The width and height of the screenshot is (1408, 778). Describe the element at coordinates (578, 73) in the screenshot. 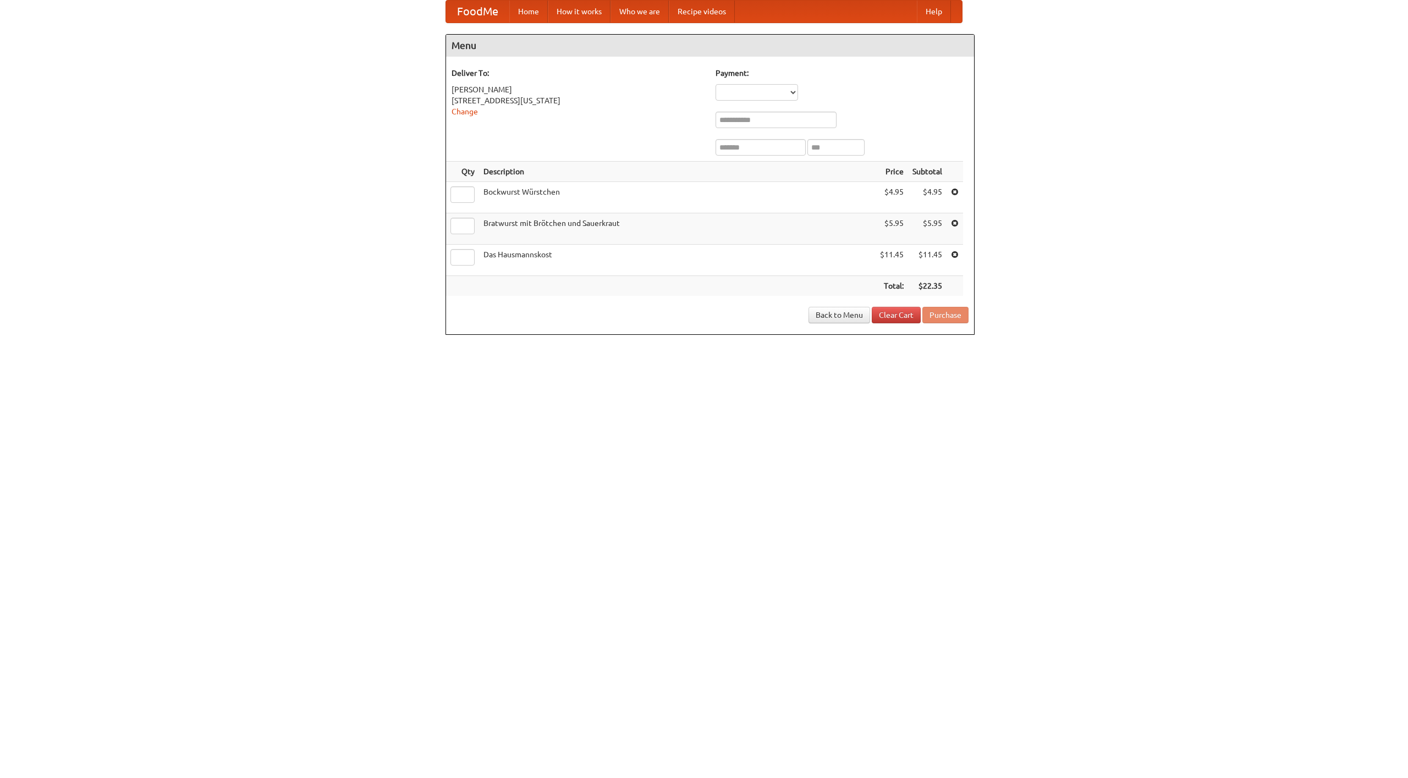

I see `h5: Deliver To:` at that location.